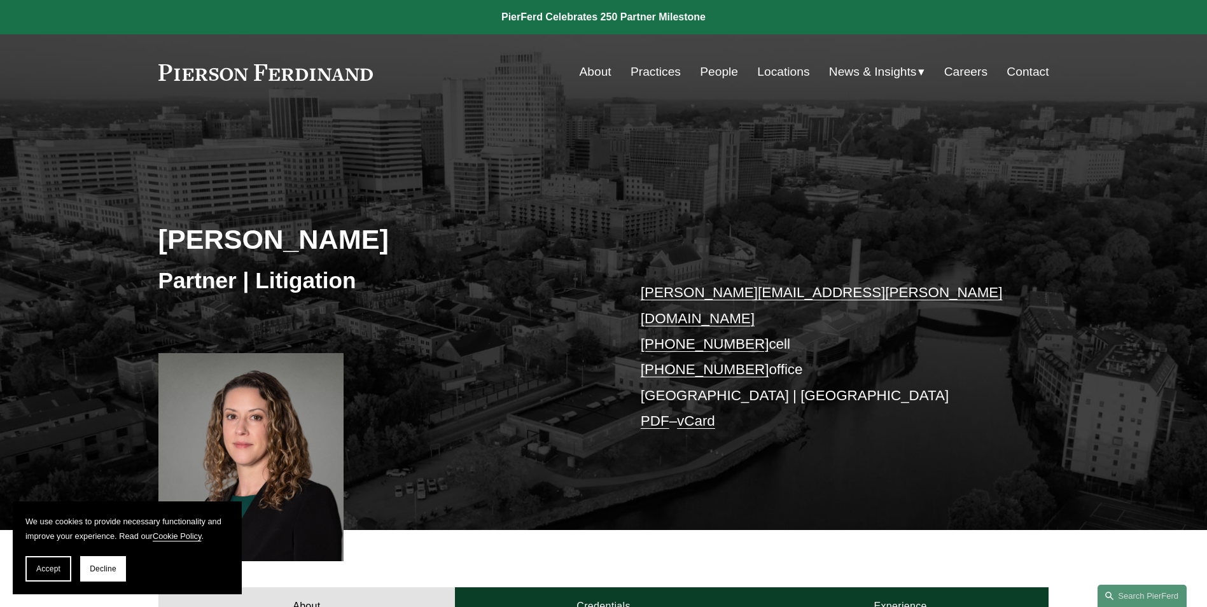 The width and height of the screenshot is (1207, 607). What do you see at coordinates (783, 72) in the screenshot?
I see `a: Locations` at bounding box center [783, 72].